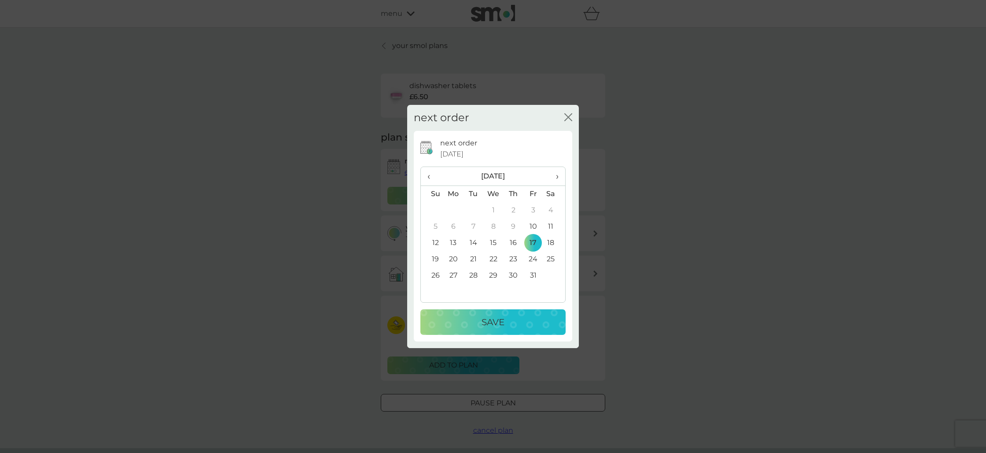  I want to click on button: Save, so click(493, 322).